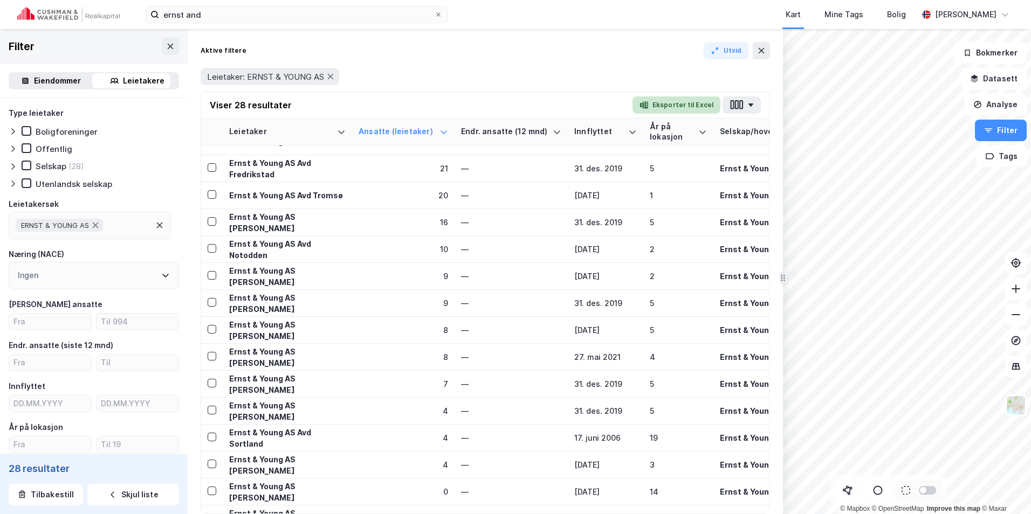 The height and width of the screenshot is (514, 1031). What do you see at coordinates (606, 357) in the screenshot?
I see `div: 27. mai 2021` at bounding box center [606, 357].